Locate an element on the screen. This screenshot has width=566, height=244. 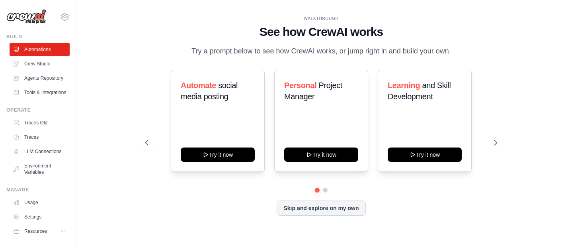
a: Usage is located at coordinates (39, 202).